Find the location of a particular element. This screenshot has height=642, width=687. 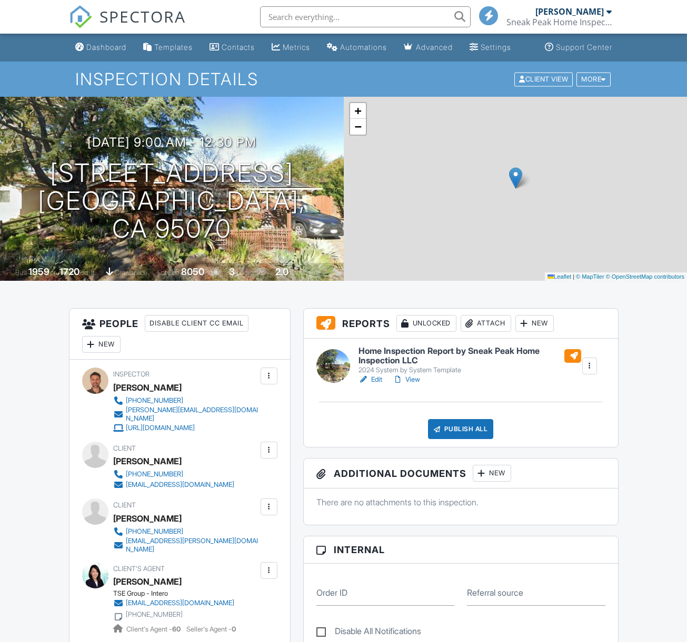

span: Seller's Agent - is located at coordinates (211, 629).